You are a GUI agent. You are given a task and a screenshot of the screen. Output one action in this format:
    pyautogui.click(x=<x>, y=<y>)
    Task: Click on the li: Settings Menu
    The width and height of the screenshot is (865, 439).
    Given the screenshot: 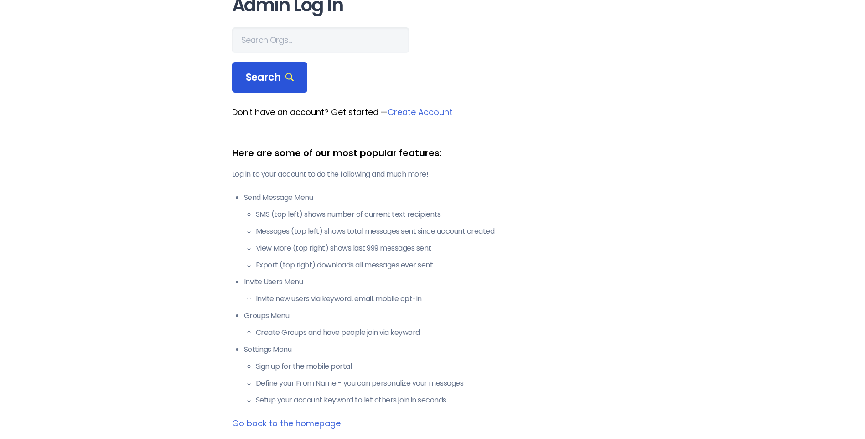 What is the action you would take?
    pyautogui.click(x=439, y=375)
    